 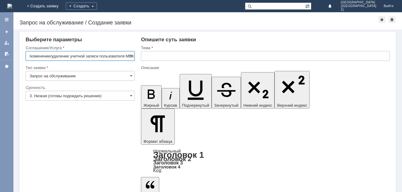 I want to click on a: Мои заявки, so click(x=7, y=43).